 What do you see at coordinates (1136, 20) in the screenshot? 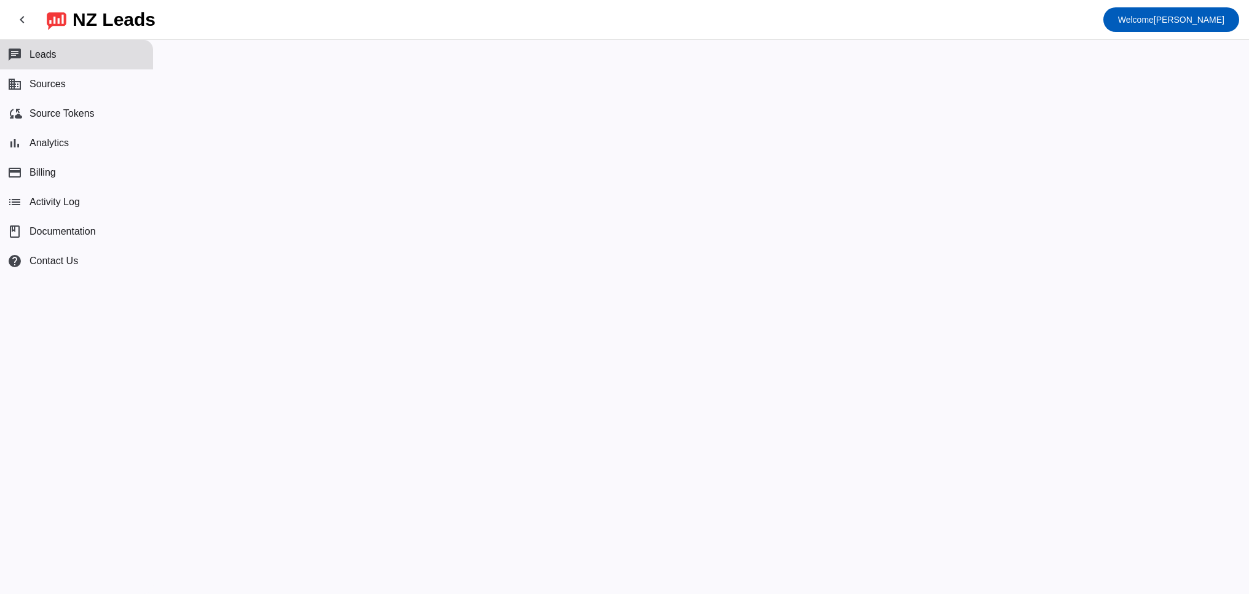
I see `span: Welcome` at bounding box center [1136, 20].